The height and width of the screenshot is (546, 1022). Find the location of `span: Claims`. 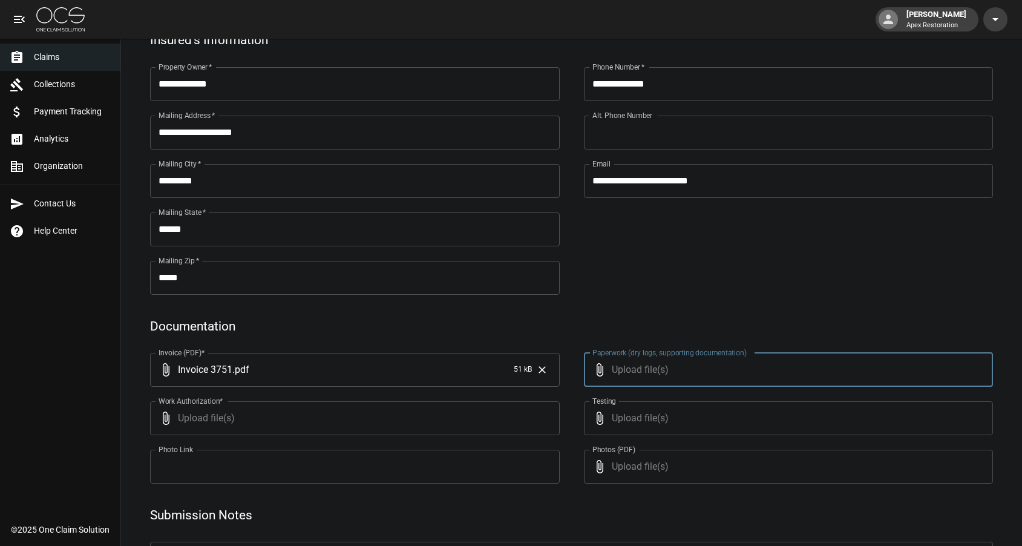

span: Claims is located at coordinates (72, 57).